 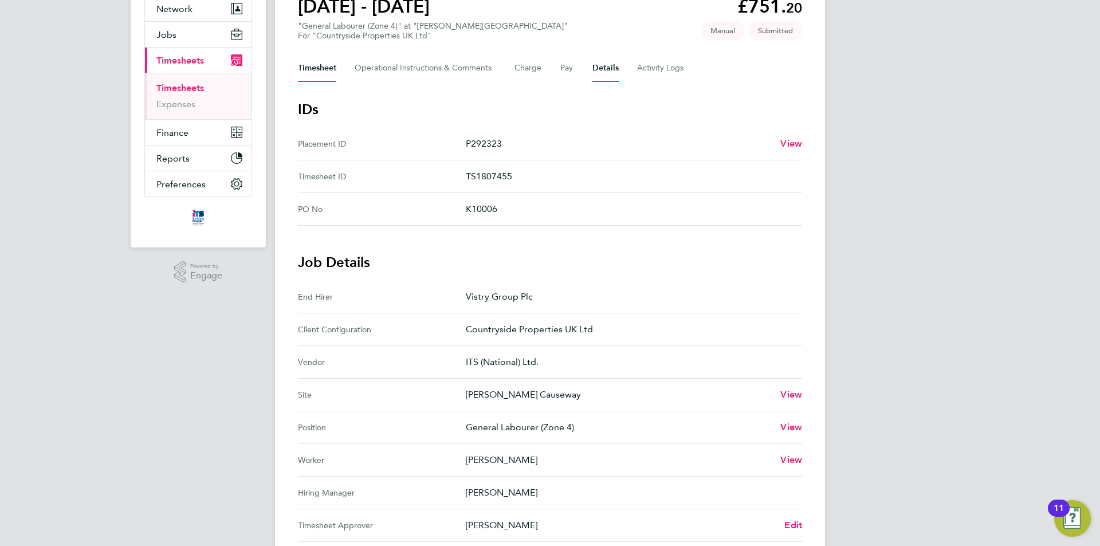 I want to click on button: Timesheets, so click(x=198, y=60).